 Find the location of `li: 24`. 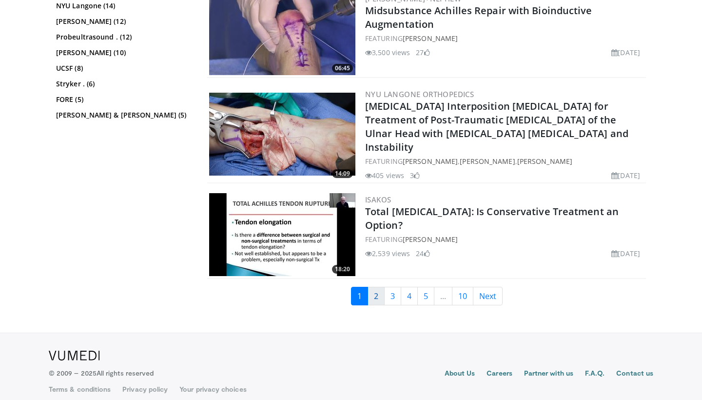

li: 24 is located at coordinates (423, 253).